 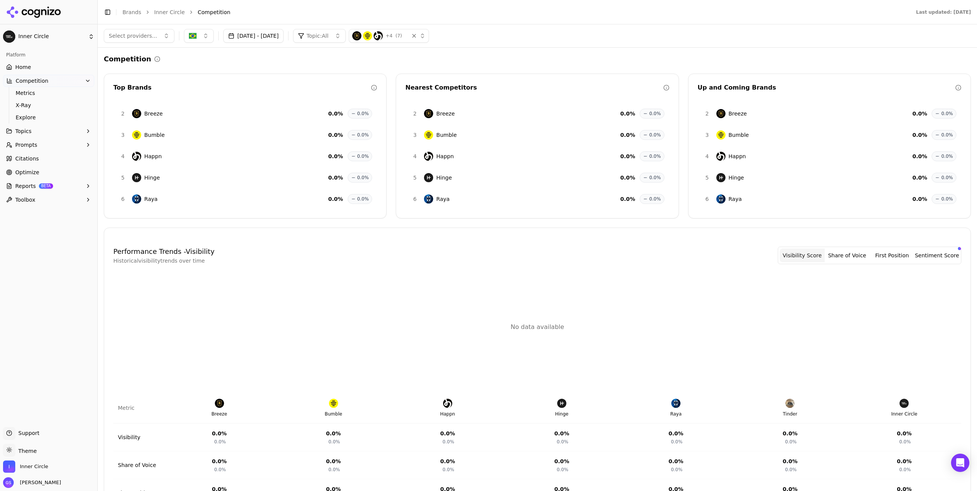 What do you see at coordinates (164, 261) in the screenshot?
I see `p: Historical visibility trends over time` at bounding box center [164, 261].